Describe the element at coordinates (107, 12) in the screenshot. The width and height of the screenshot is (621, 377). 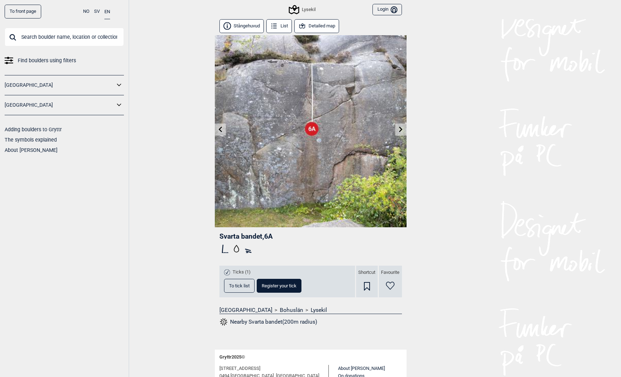
I see `button: EN` at that location.